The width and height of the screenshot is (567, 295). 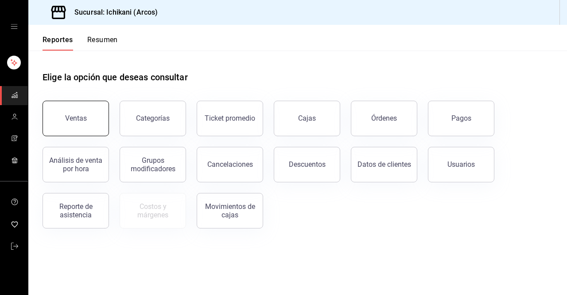 What do you see at coordinates (153, 118) in the screenshot?
I see `div: Categorías` at bounding box center [153, 118].